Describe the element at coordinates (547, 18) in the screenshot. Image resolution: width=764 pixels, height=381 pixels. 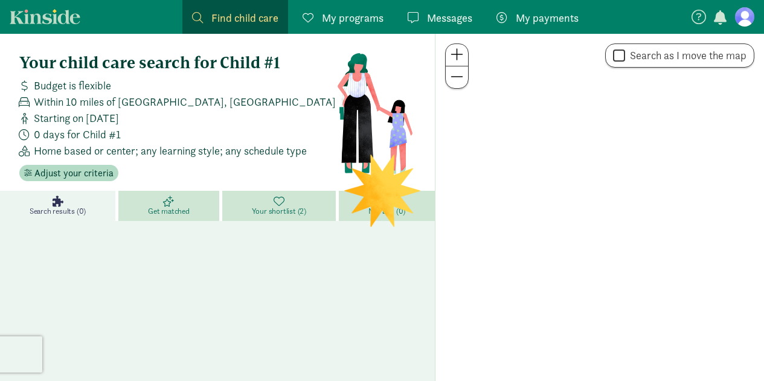
I see `span: My payments` at that location.